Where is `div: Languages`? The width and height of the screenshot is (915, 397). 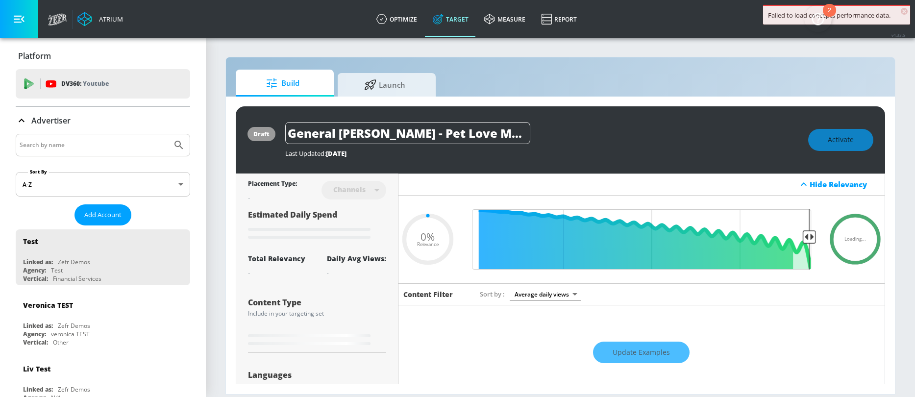
div: Languages is located at coordinates (317, 375).